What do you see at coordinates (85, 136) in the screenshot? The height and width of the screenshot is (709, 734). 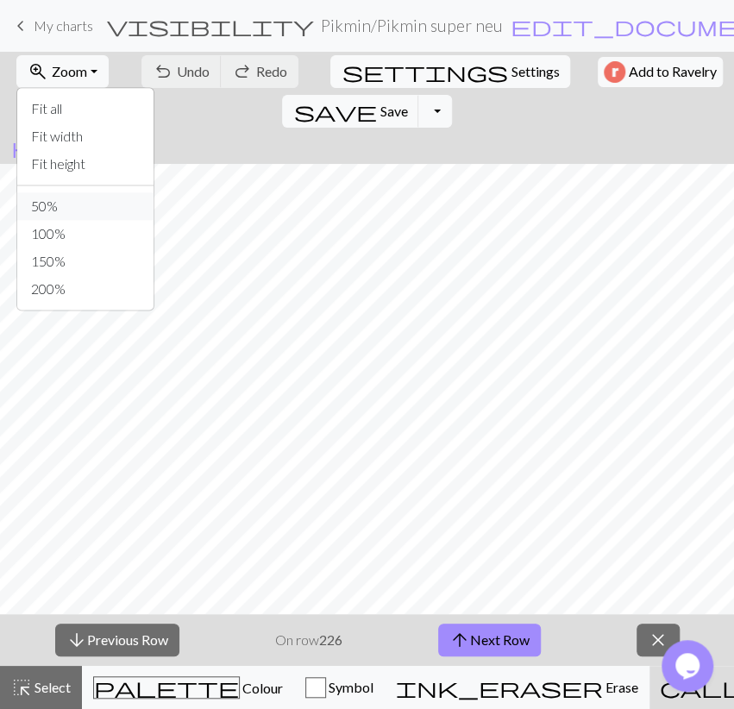 I see `button: Fit width` at bounding box center [85, 136].